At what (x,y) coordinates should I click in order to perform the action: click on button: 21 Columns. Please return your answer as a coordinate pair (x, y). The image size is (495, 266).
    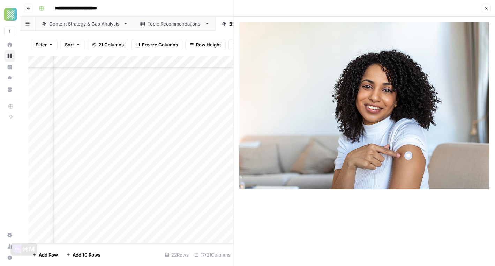
    Looking at the image, I should click on (108, 45).